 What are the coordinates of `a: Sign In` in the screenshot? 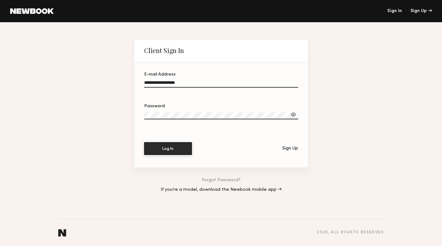 It's located at (394, 11).